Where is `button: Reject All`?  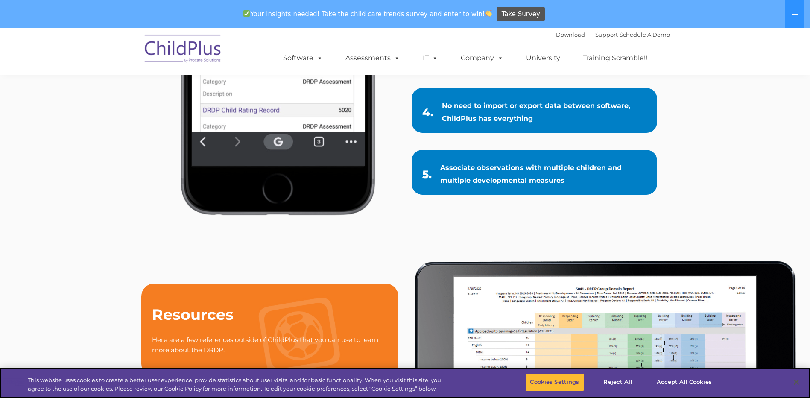 button: Reject All is located at coordinates (618, 382).